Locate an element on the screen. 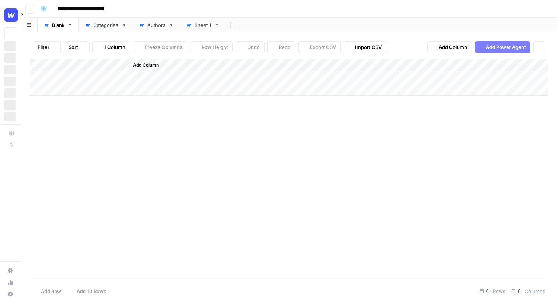 The height and width of the screenshot is (303, 557). button: Filter is located at coordinates (47, 47).